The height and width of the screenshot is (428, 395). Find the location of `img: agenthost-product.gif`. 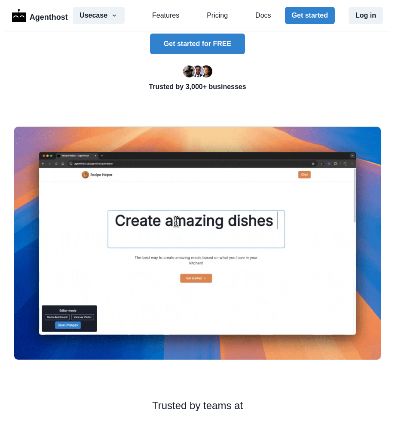

img: agenthost-product.gif is located at coordinates (197, 243).